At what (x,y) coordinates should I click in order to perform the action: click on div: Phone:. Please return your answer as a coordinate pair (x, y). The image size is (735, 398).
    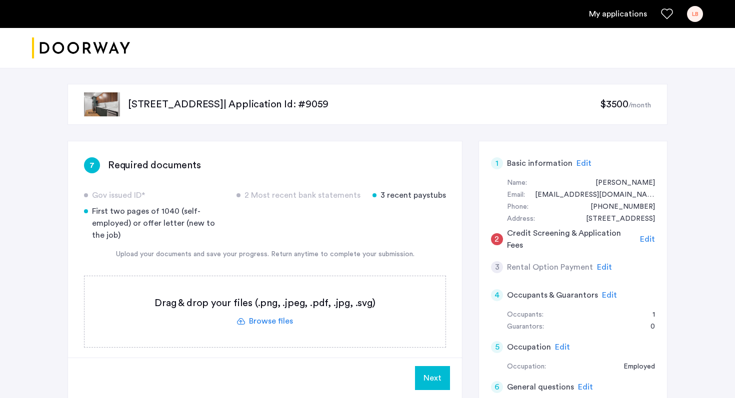
    Looking at the image, I should click on (517, 207).